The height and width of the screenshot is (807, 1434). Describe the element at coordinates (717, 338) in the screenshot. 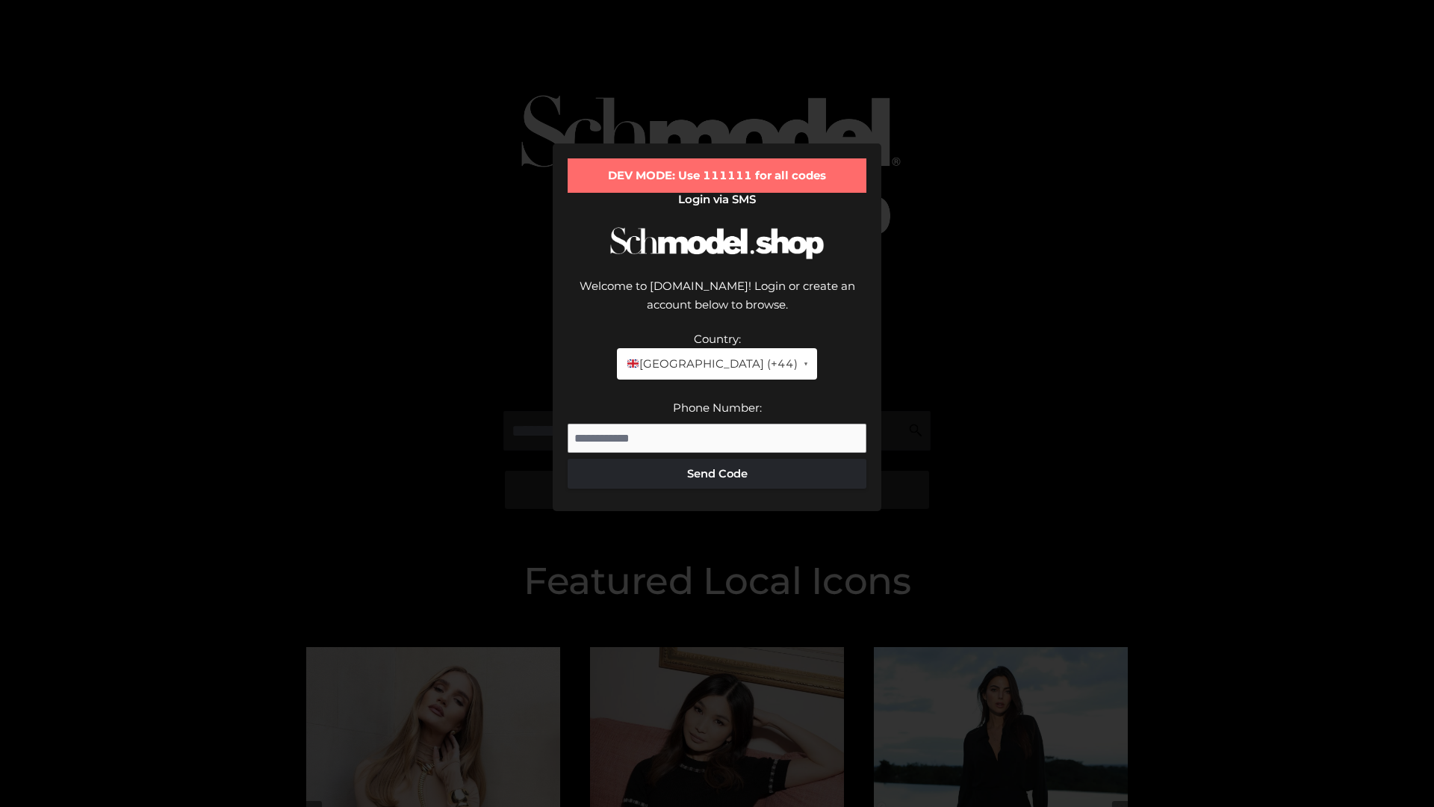

I see `label: Country:` at that location.